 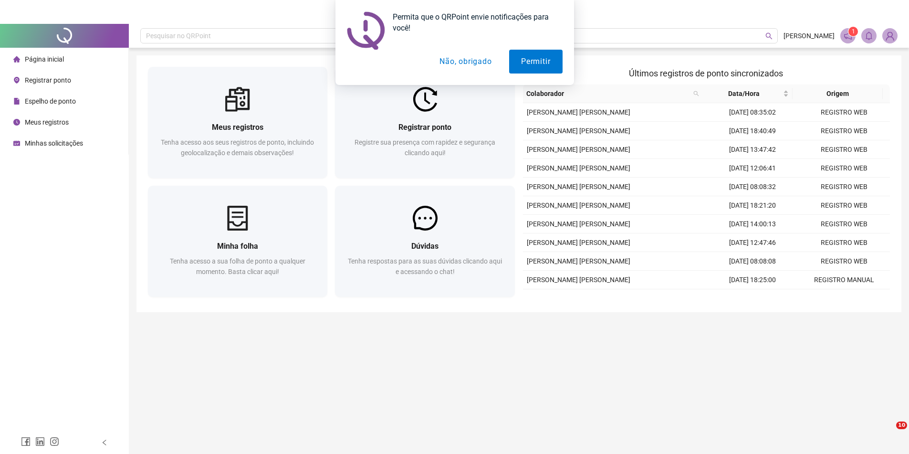 I want to click on span: Minha folha, so click(x=238, y=246).